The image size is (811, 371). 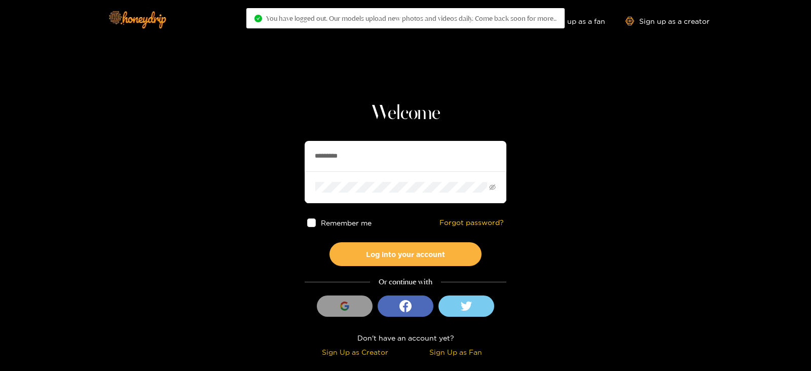 I want to click on div: Don't have an account yet?, so click(x=405, y=337).